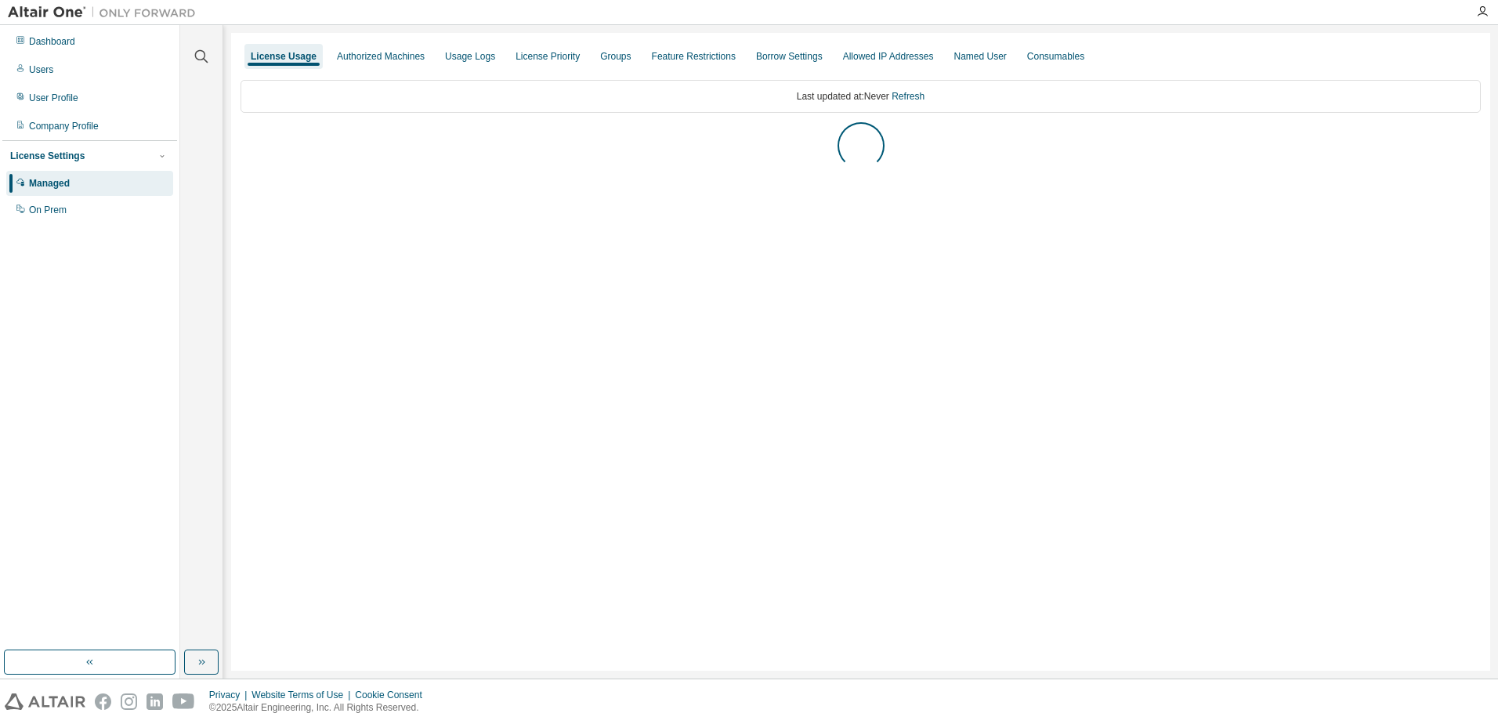  Describe the element at coordinates (303, 695) in the screenshot. I see `div: Website Terms of Use` at that location.